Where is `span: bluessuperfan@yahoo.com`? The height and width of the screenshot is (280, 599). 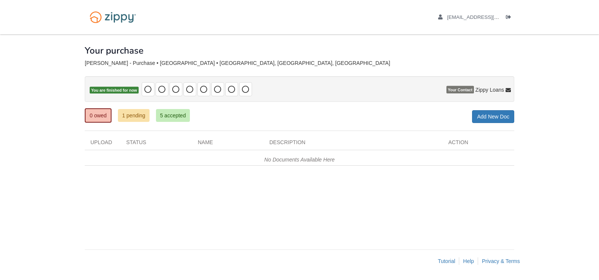
span: bluessuperfan@yahoo.com is located at coordinates (490, 17).